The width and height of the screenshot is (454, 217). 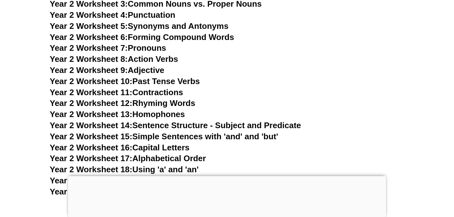 I want to click on a: Year 2 Worksheet 18:Using 'a' and 'an', so click(x=124, y=169).